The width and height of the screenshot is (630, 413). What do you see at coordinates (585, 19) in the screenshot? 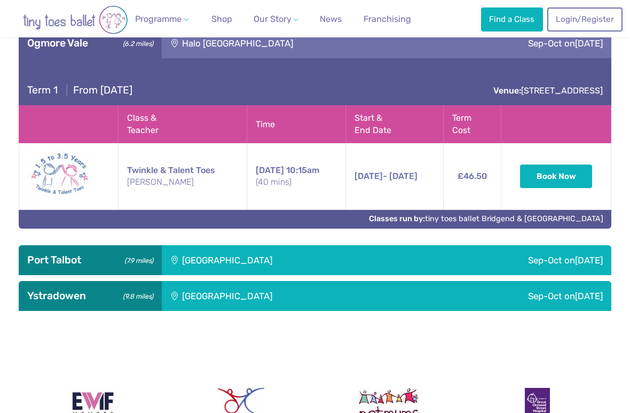
I see `a: Login/Register` at bounding box center [585, 19].